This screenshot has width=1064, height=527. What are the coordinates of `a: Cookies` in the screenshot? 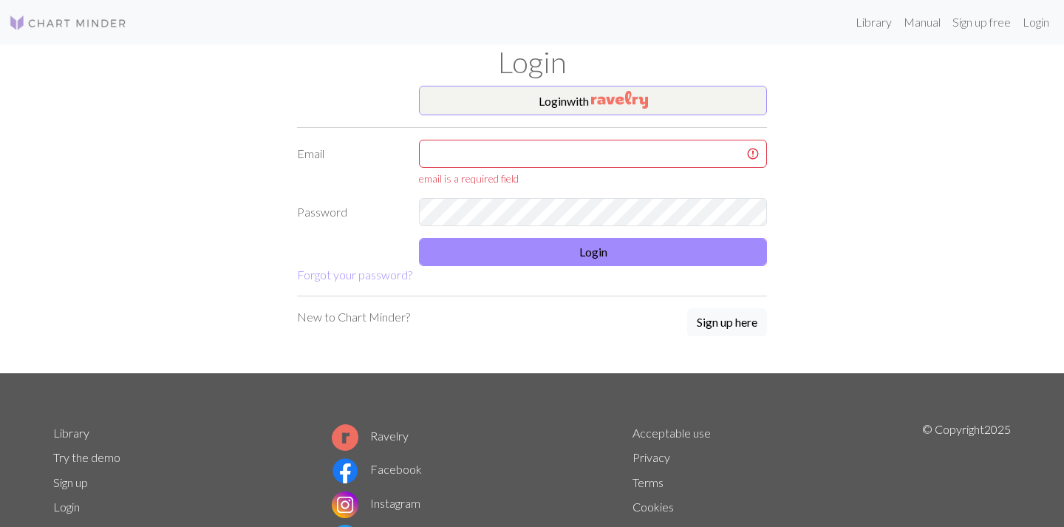 It's located at (653, 506).